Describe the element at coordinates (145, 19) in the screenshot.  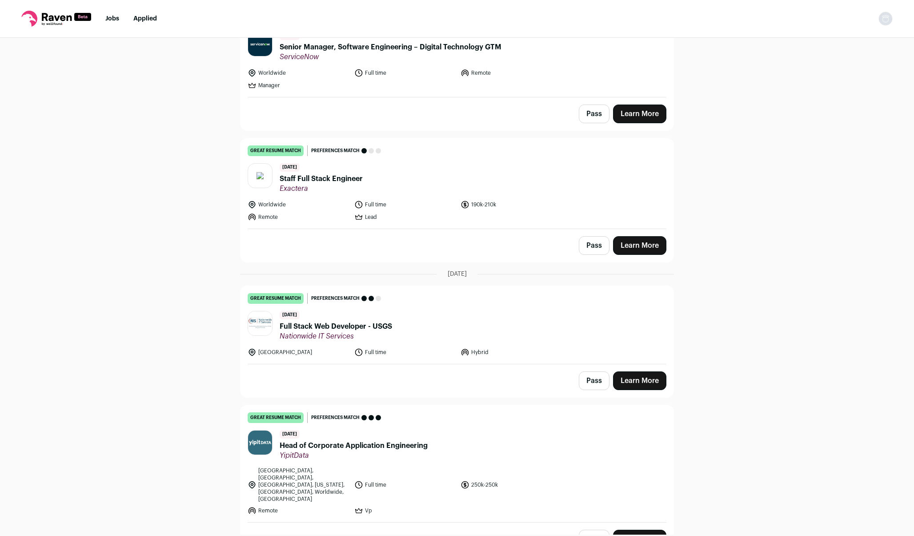
I see `a: Applied` at that location.